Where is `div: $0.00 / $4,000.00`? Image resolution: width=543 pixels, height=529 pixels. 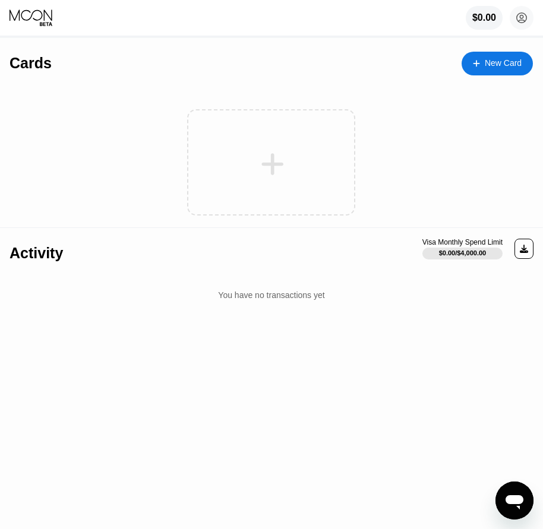 div: $0.00 / $4,000.00 is located at coordinates (463, 253).